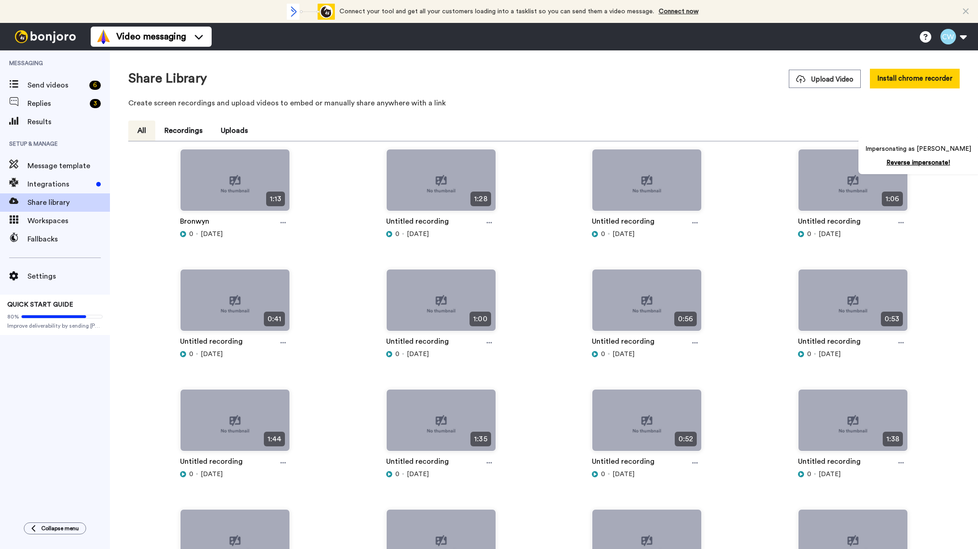  Describe the element at coordinates (95, 85) in the screenshot. I see `div: 6` at that location.